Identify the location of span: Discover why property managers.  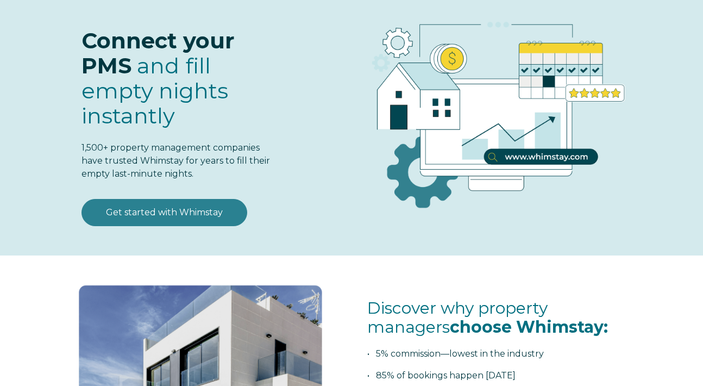
(488, 317).